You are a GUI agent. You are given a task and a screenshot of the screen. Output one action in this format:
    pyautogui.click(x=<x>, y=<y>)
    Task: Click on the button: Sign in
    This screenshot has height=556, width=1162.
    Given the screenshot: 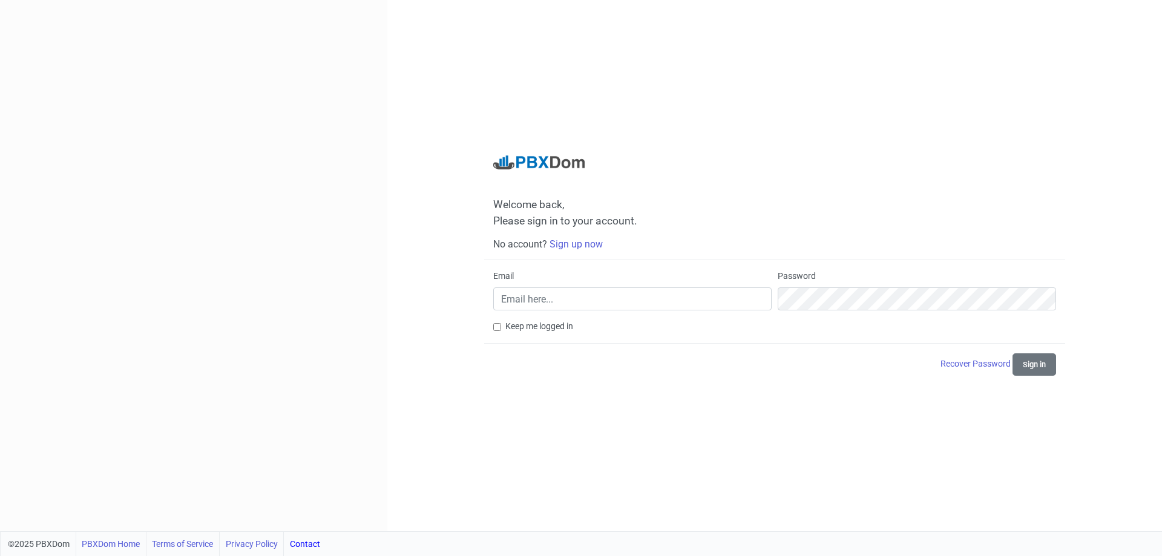 What is the action you would take?
    pyautogui.click(x=1034, y=364)
    